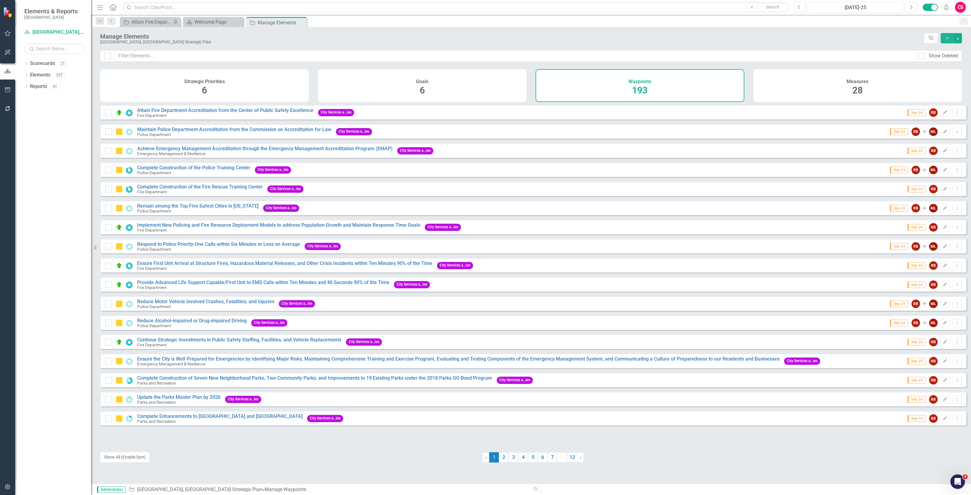 This screenshot has width=971, height=495. Describe the element at coordinates (39, 87) in the screenshot. I see `a: Reports` at that location.